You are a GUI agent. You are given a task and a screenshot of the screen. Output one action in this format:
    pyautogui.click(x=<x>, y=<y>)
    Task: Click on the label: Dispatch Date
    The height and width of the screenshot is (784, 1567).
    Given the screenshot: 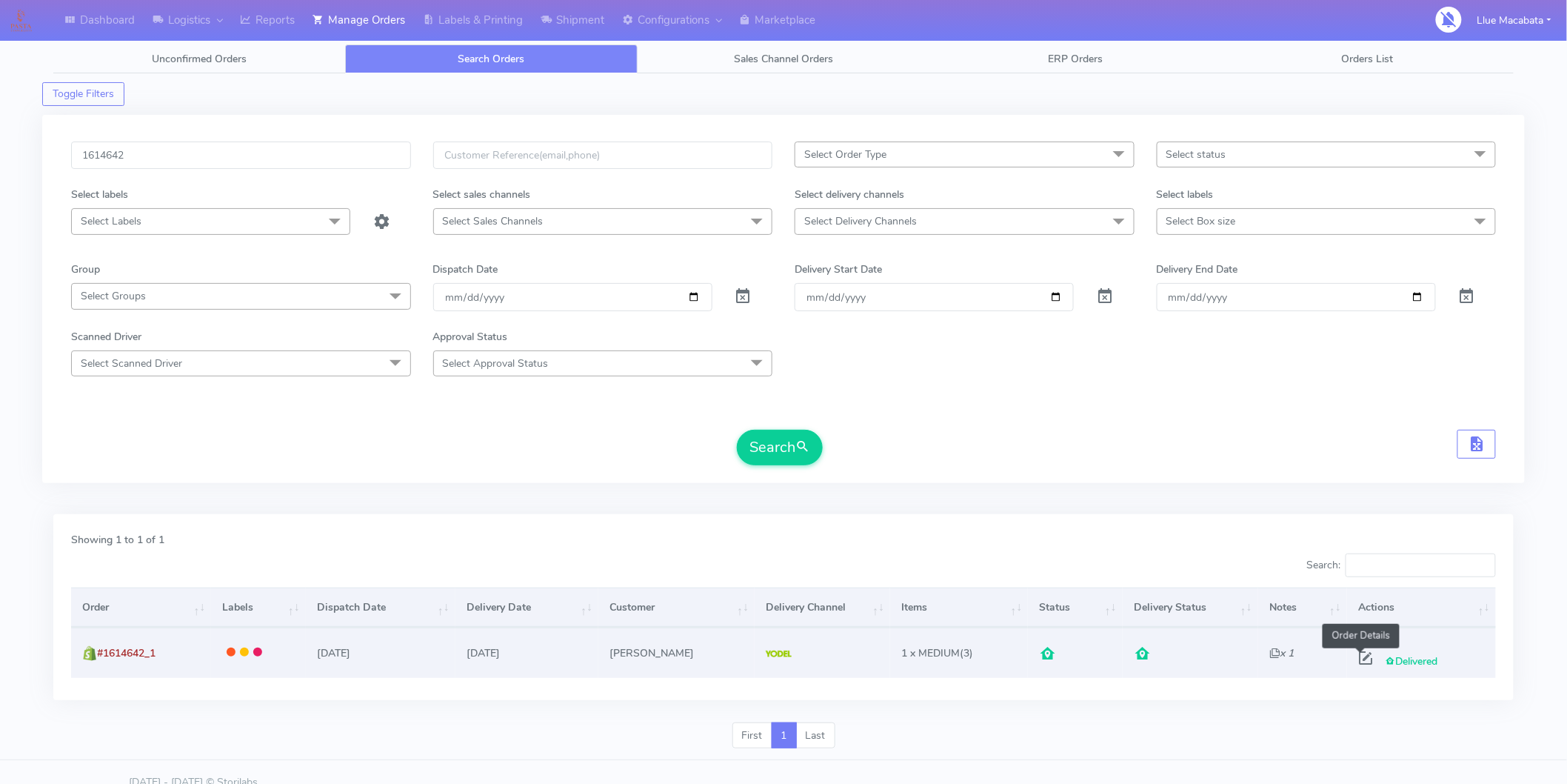 What is the action you would take?
    pyautogui.click(x=466, y=269)
    